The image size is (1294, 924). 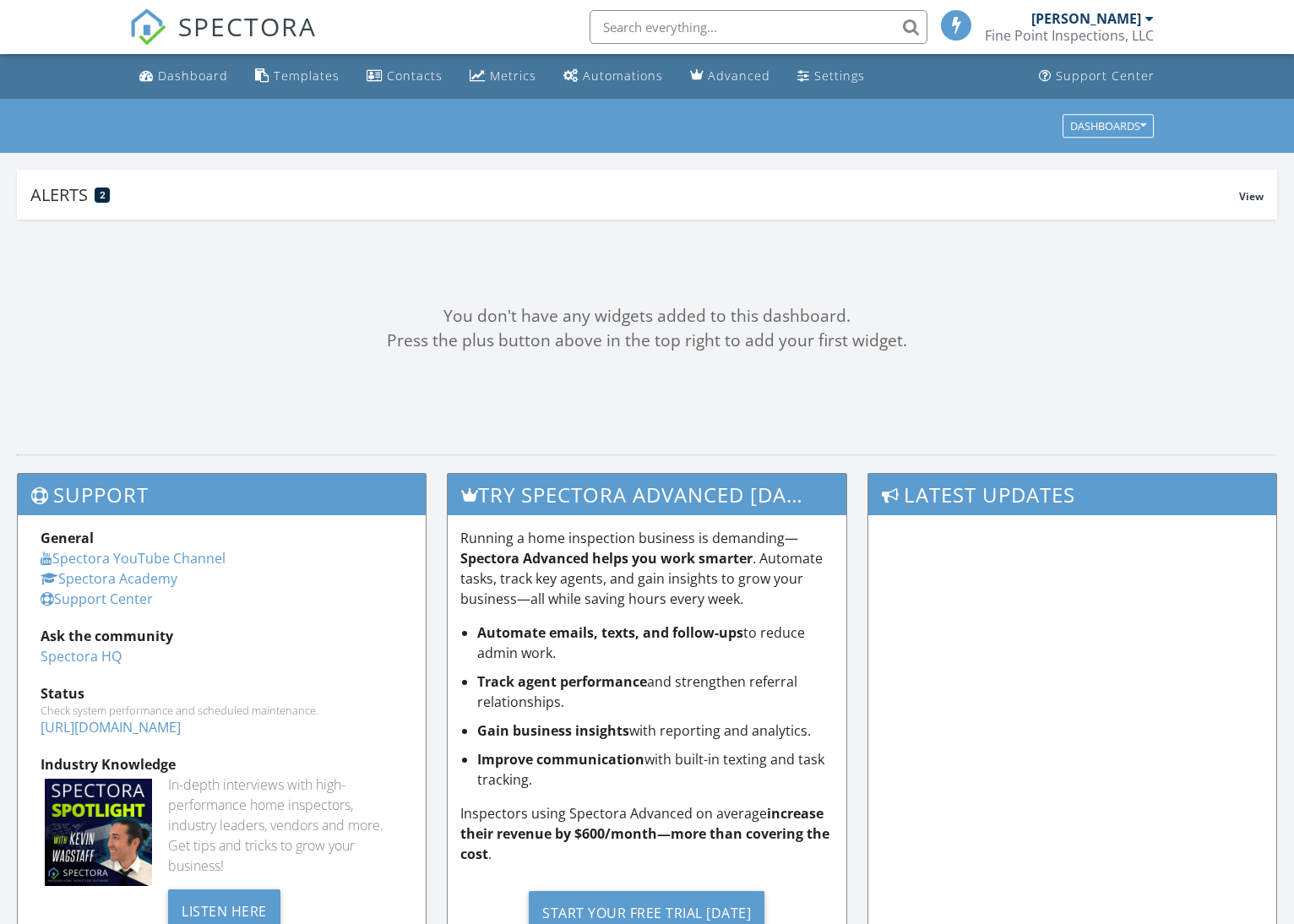 I want to click on input: Search everything..., so click(x=759, y=27).